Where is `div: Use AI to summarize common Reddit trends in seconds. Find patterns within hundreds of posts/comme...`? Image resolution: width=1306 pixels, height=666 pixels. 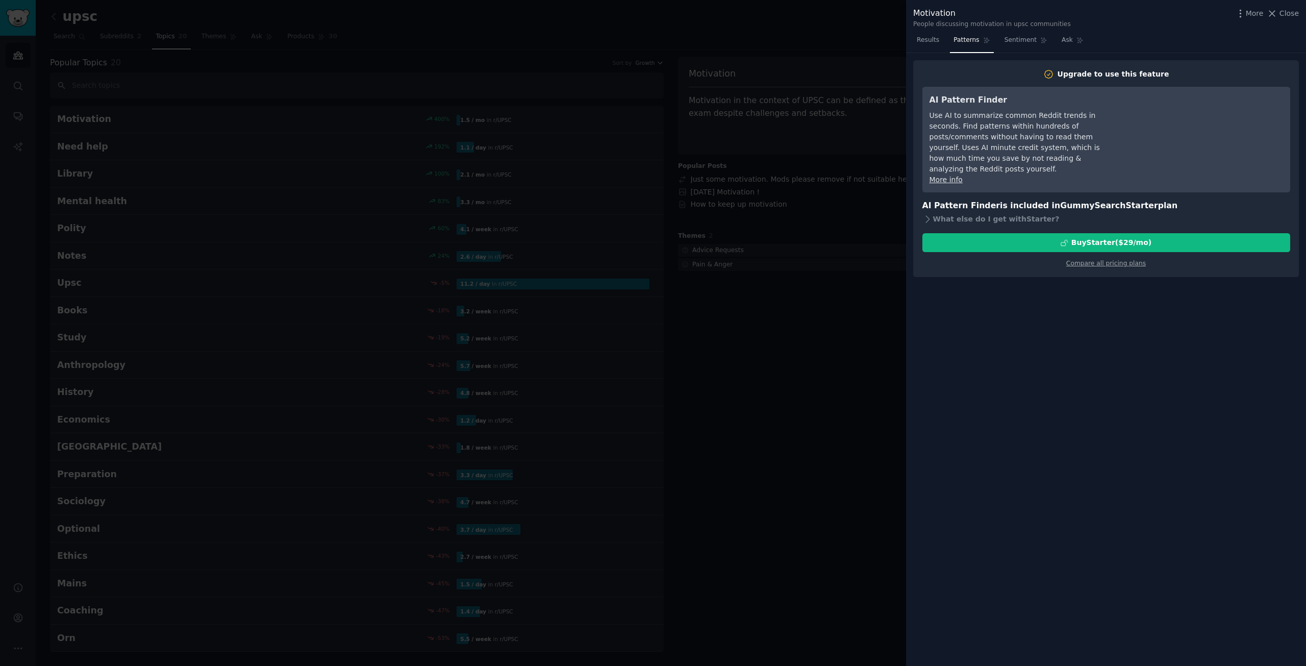
div: Use AI to summarize common Reddit trends in seconds. Find patterns within hundreds of posts/comme... is located at coordinates (1022, 142).